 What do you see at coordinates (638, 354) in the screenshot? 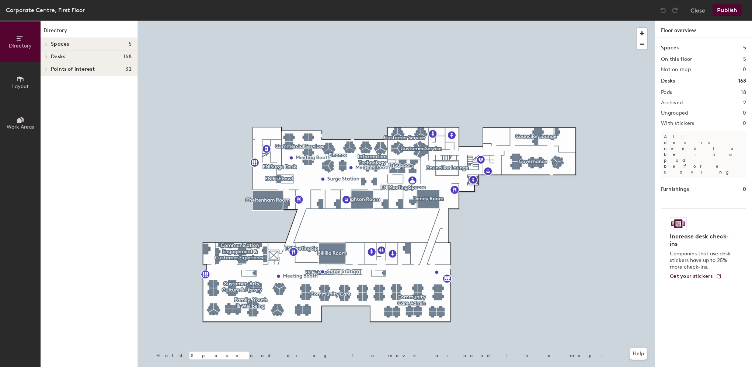
I see `button: Help` at bounding box center [638, 354].